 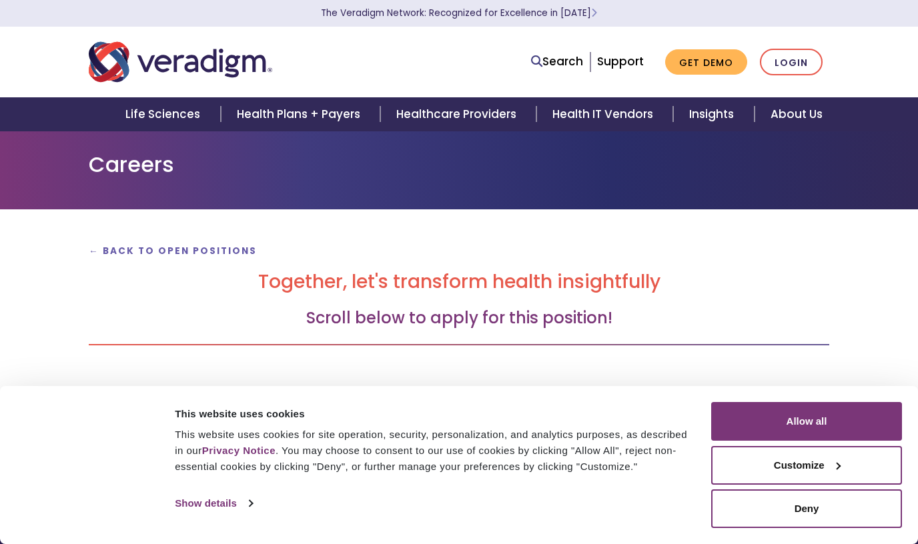 What do you see at coordinates (459, 282) in the screenshot?
I see `h2: Together, let's transform health insightfully` at bounding box center [459, 282].